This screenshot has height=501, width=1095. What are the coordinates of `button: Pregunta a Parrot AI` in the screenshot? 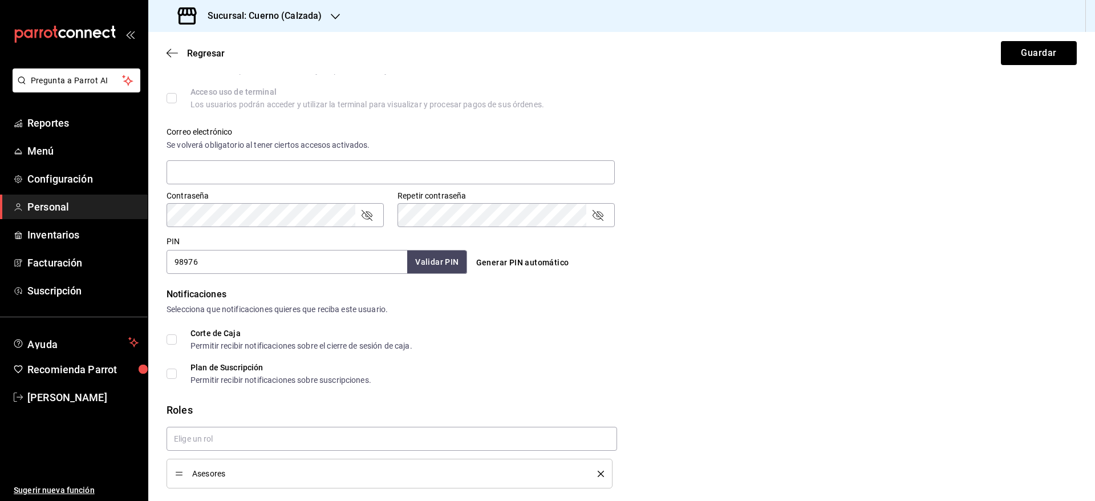 It's located at (76, 80).